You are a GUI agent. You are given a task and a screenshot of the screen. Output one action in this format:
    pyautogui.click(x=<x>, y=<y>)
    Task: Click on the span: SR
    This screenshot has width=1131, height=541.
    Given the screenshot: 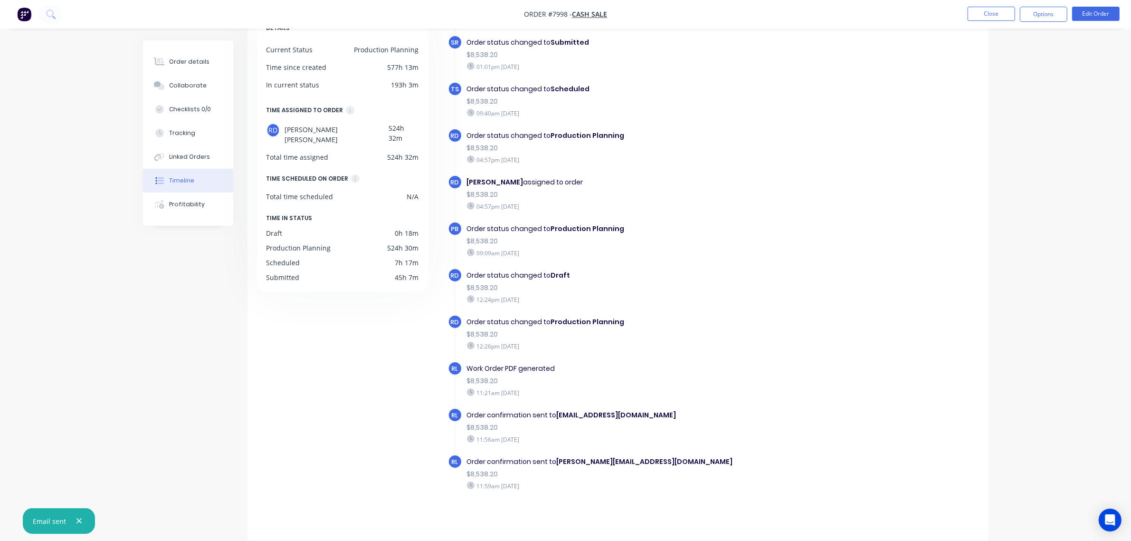 What is the action you would take?
    pyautogui.click(x=455, y=42)
    